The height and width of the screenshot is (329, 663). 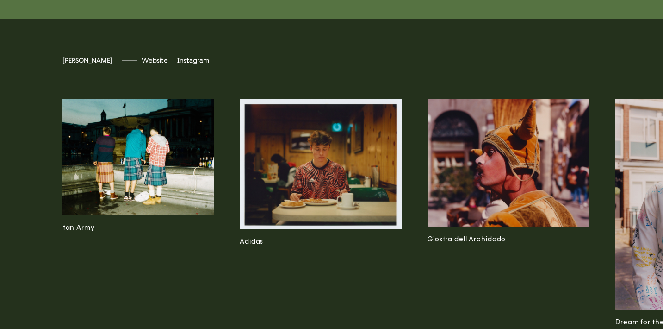 What do you see at coordinates (133, 213) in the screenshot?
I see `a: Tartan Army` at bounding box center [133, 213].